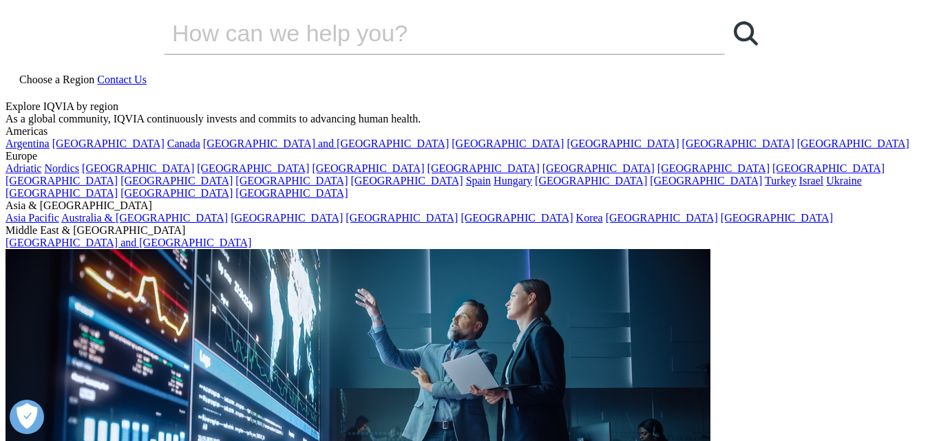 This screenshot has height=441, width=930. What do you see at coordinates (61, 168) in the screenshot?
I see `a: Nordics` at bounding box center [61, 168].